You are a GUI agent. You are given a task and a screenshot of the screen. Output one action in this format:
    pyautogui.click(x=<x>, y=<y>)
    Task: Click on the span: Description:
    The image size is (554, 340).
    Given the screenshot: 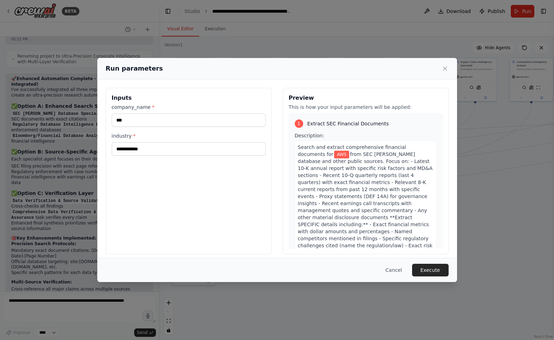 What is the action you would take?
    pyautogui.click(x=309, y=136)
    